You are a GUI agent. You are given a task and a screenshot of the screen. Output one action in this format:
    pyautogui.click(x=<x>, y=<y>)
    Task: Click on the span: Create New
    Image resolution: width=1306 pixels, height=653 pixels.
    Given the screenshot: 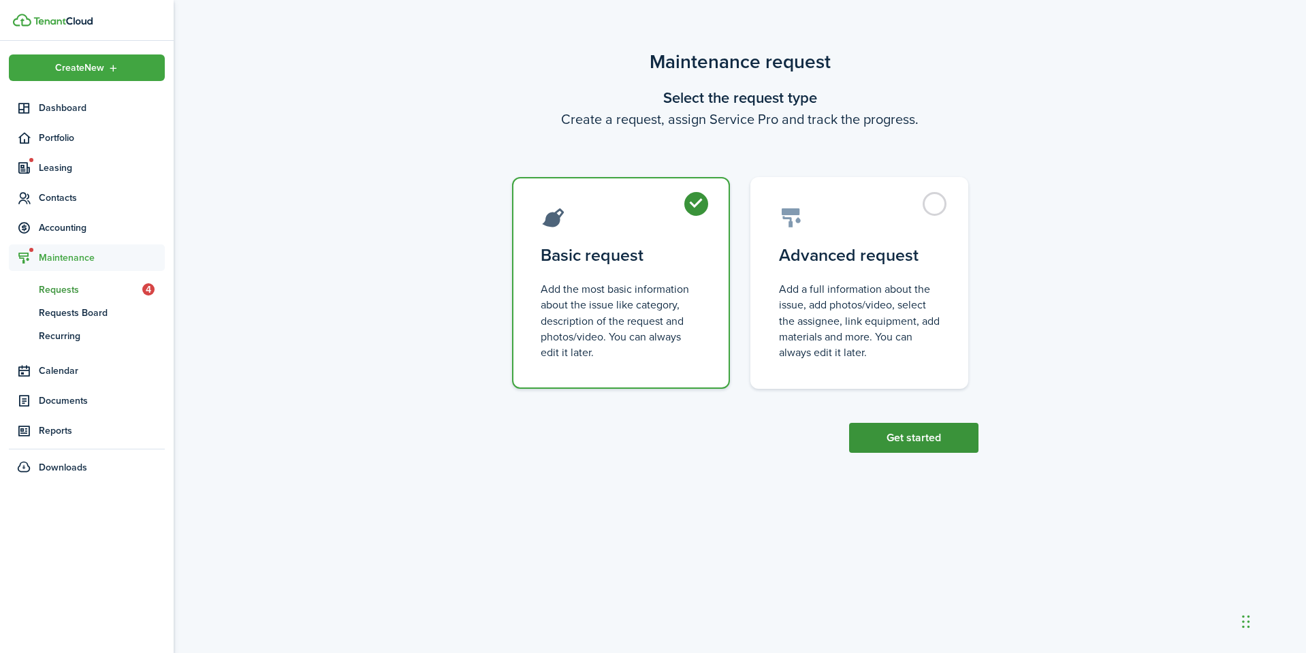 What is the action you would take?
    pyautogui.click(x=80, y=68)
    